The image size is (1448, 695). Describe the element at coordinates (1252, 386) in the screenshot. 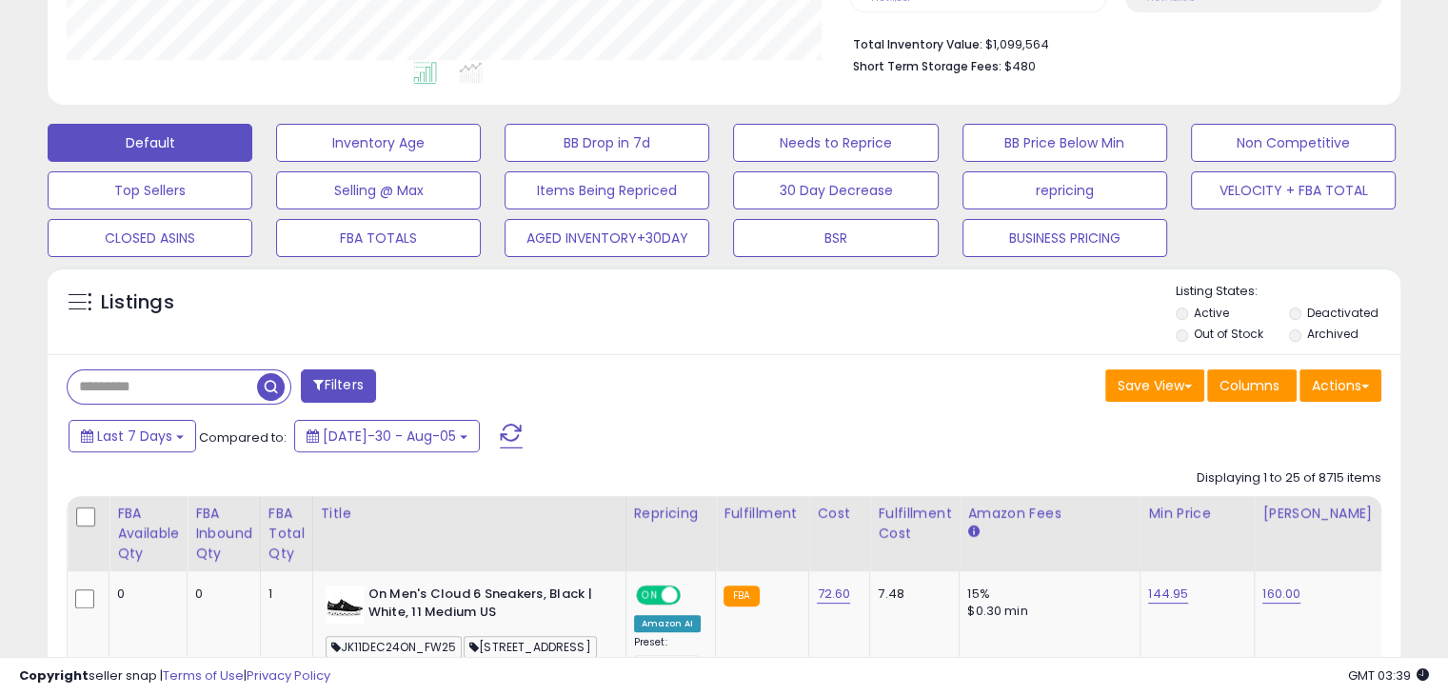

I see `button: Columns` at that location.